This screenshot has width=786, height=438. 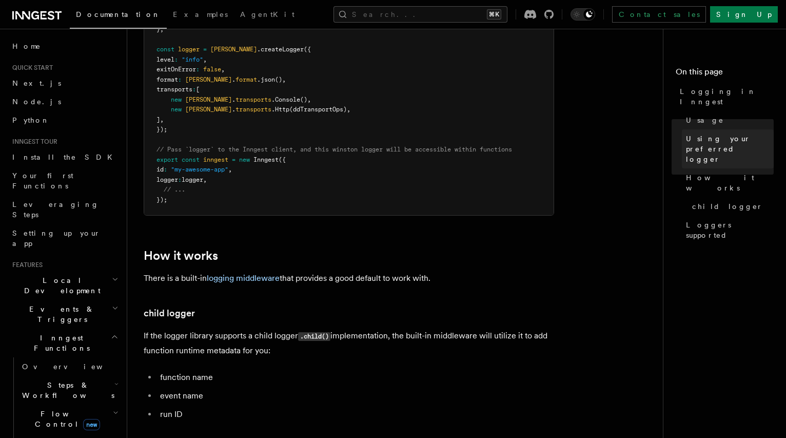 I want to click on span: Next.js, so click(x=36, y=83).